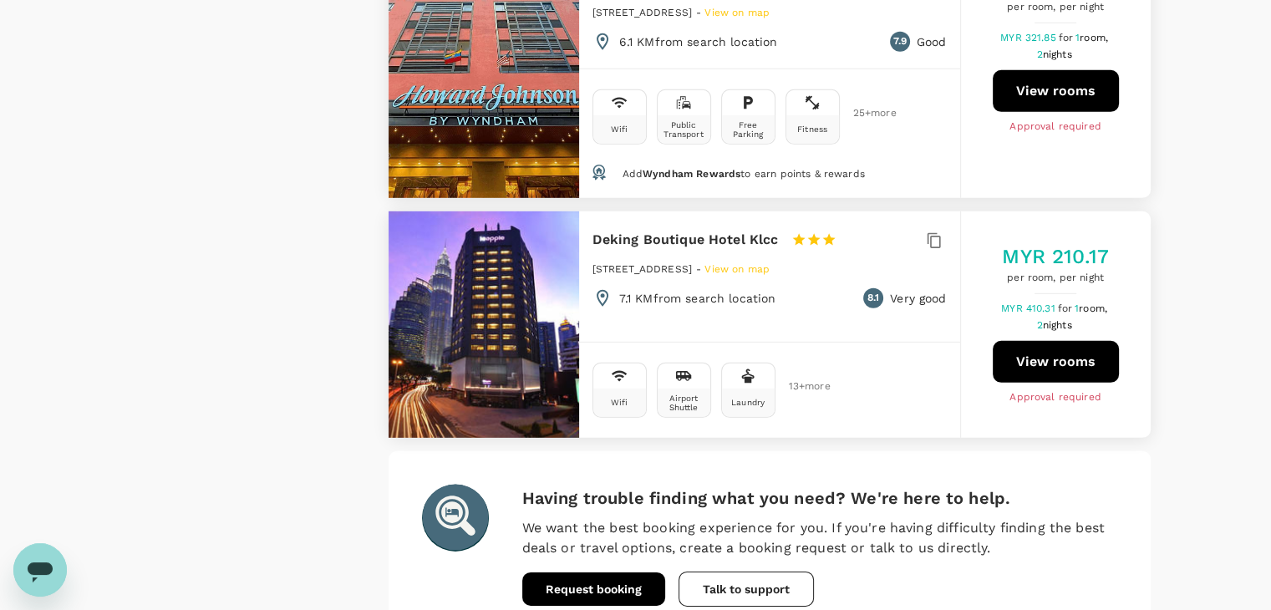 This screenshot has height=610, width=1271. I want to click on span: 8.1, so click(874, 298).